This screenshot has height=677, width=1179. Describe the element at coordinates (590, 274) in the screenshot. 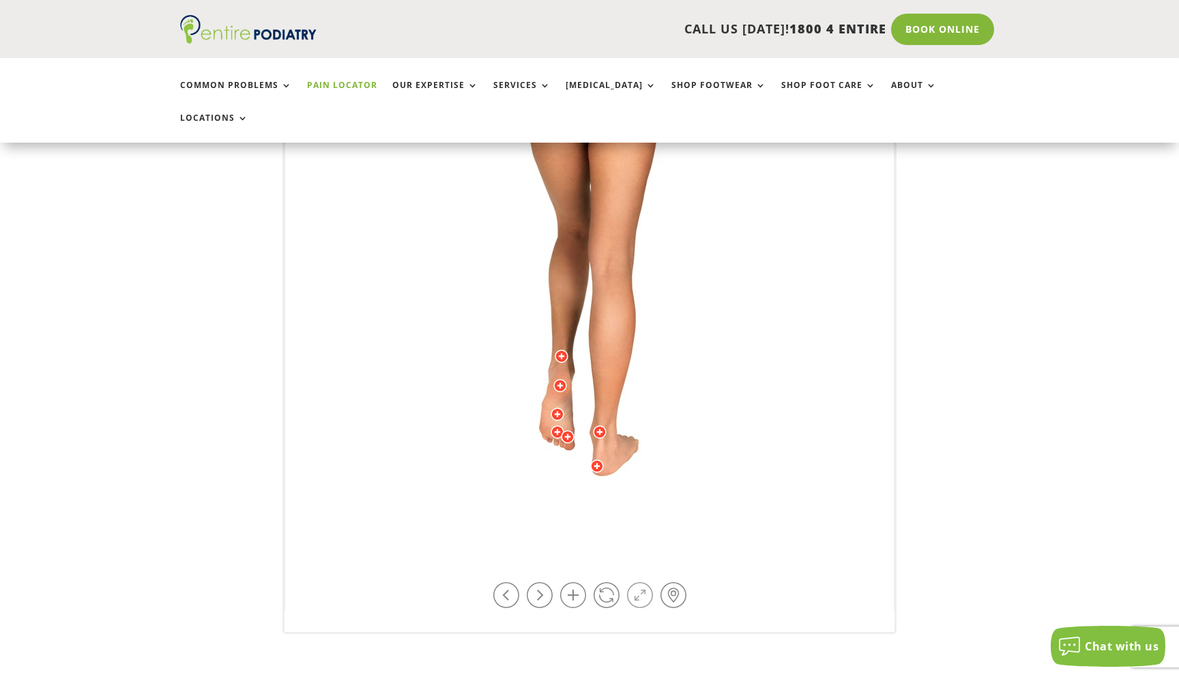

I see `img: 89.jpg` at that location.